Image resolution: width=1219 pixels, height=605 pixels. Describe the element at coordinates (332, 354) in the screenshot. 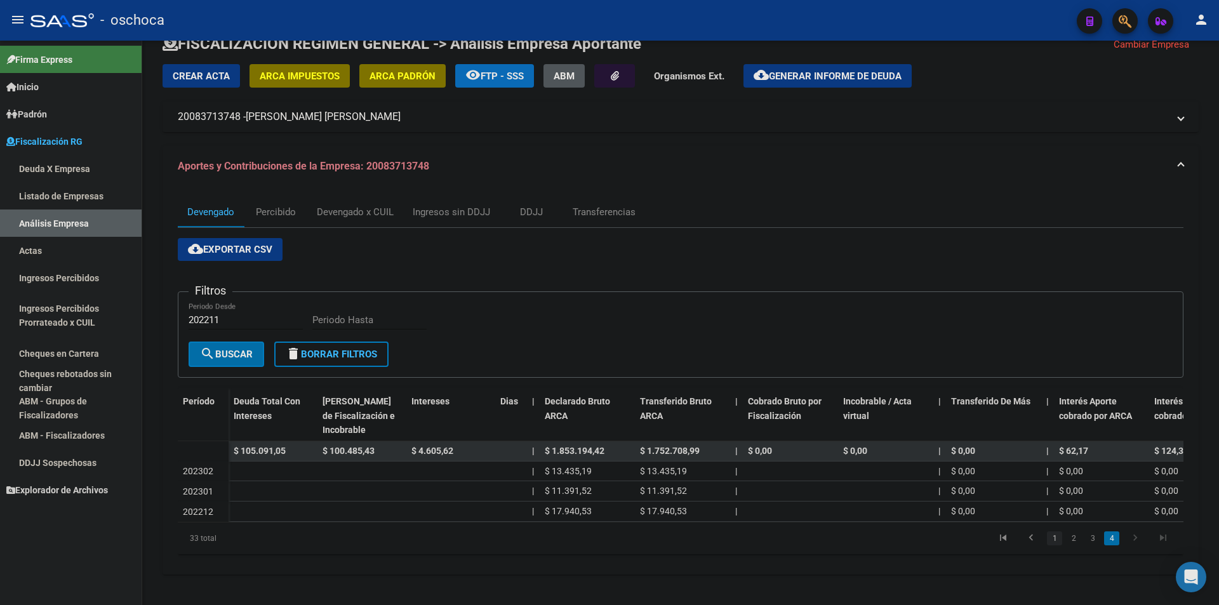

I see `button: Borrar Filtros` at that location.